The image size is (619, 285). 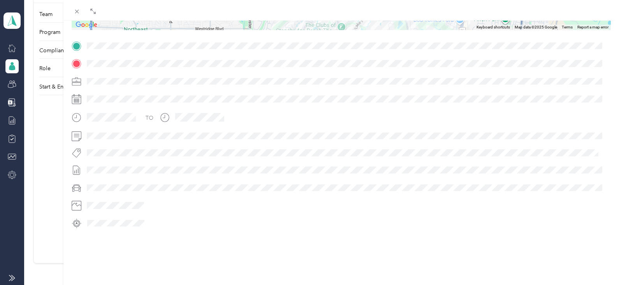 What do you see at coordinates (494, 27) in the screenshot?
I see `button: Keyboard shortcuts` at bounding box center [494, 27].